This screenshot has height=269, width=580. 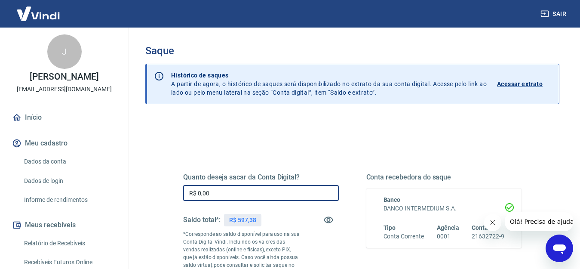 I want to click on div: J, so click(x=65, y=52).